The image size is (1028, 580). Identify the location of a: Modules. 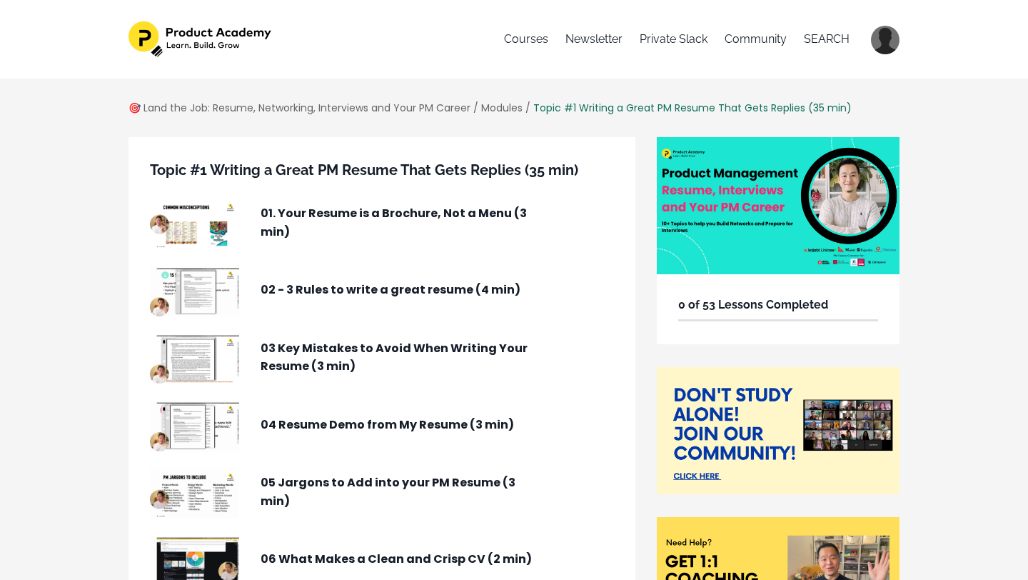
(502, 108).